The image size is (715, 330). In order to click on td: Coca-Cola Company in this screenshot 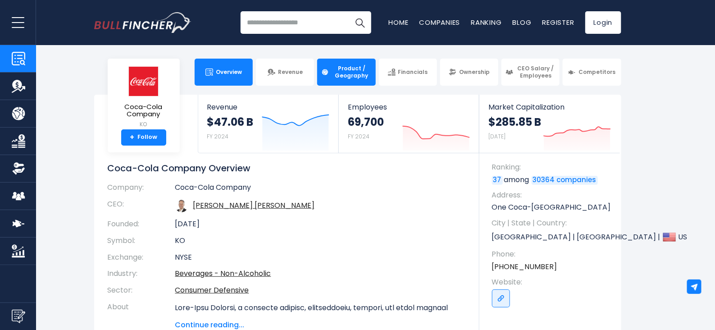, I will do `click(320, 189)`.